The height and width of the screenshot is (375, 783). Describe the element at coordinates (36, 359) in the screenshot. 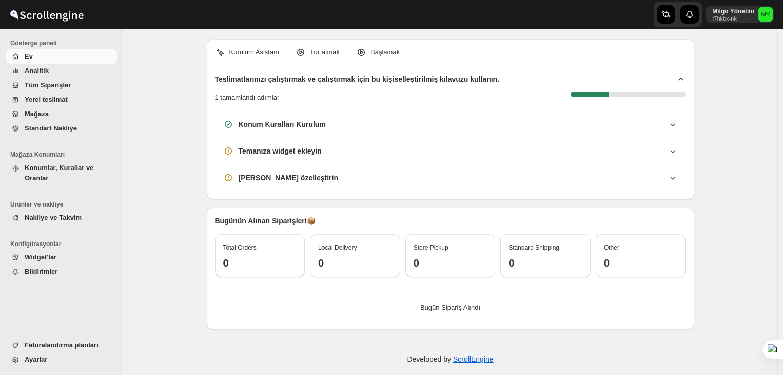

I see `span: Ayarlar` at that location.